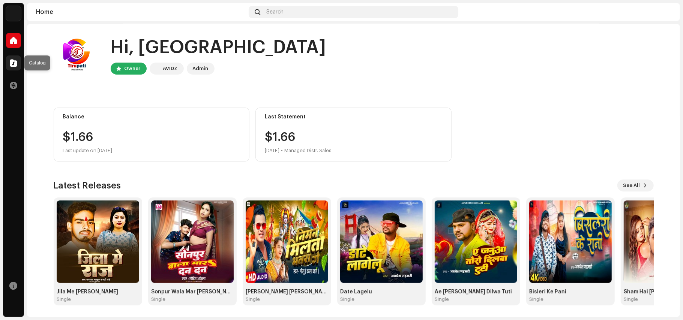  What do you see at coordinates (152, 117) in the screenshot?
I see `div: Balance` at bounding box center [152, 117].